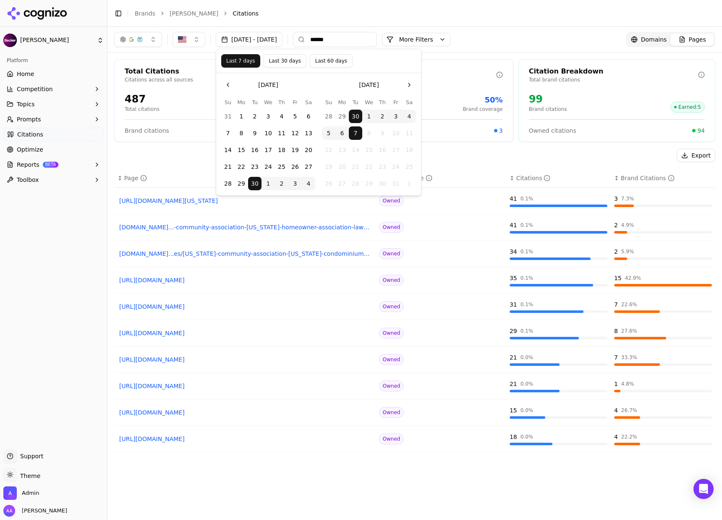  Describe the element at coordinates (309, 150) in the screenshot. I see `button: Saturday, September 20th, 2025` at that location.